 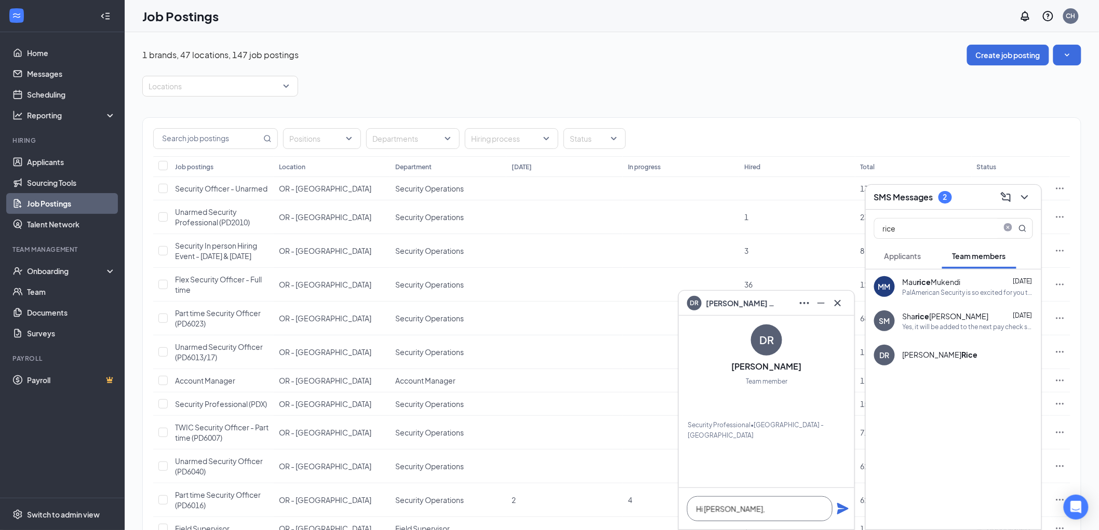 What do you see at coordinates (218, 285) in the screenshot?
I see `span: Flex Security Officer - Full time` at bounding box center [218, 285].